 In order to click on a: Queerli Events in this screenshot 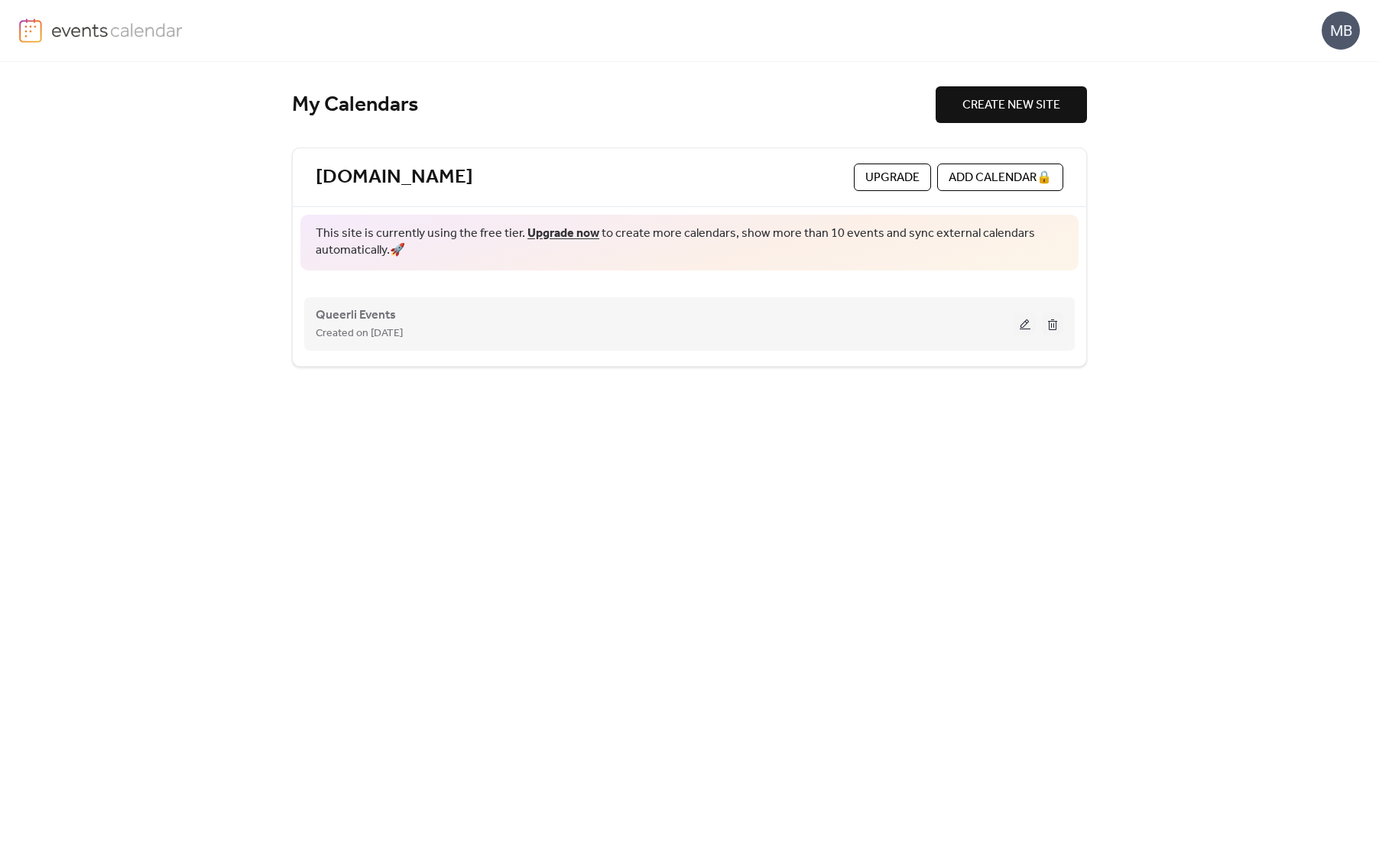, I will do `click(356, 315)`.